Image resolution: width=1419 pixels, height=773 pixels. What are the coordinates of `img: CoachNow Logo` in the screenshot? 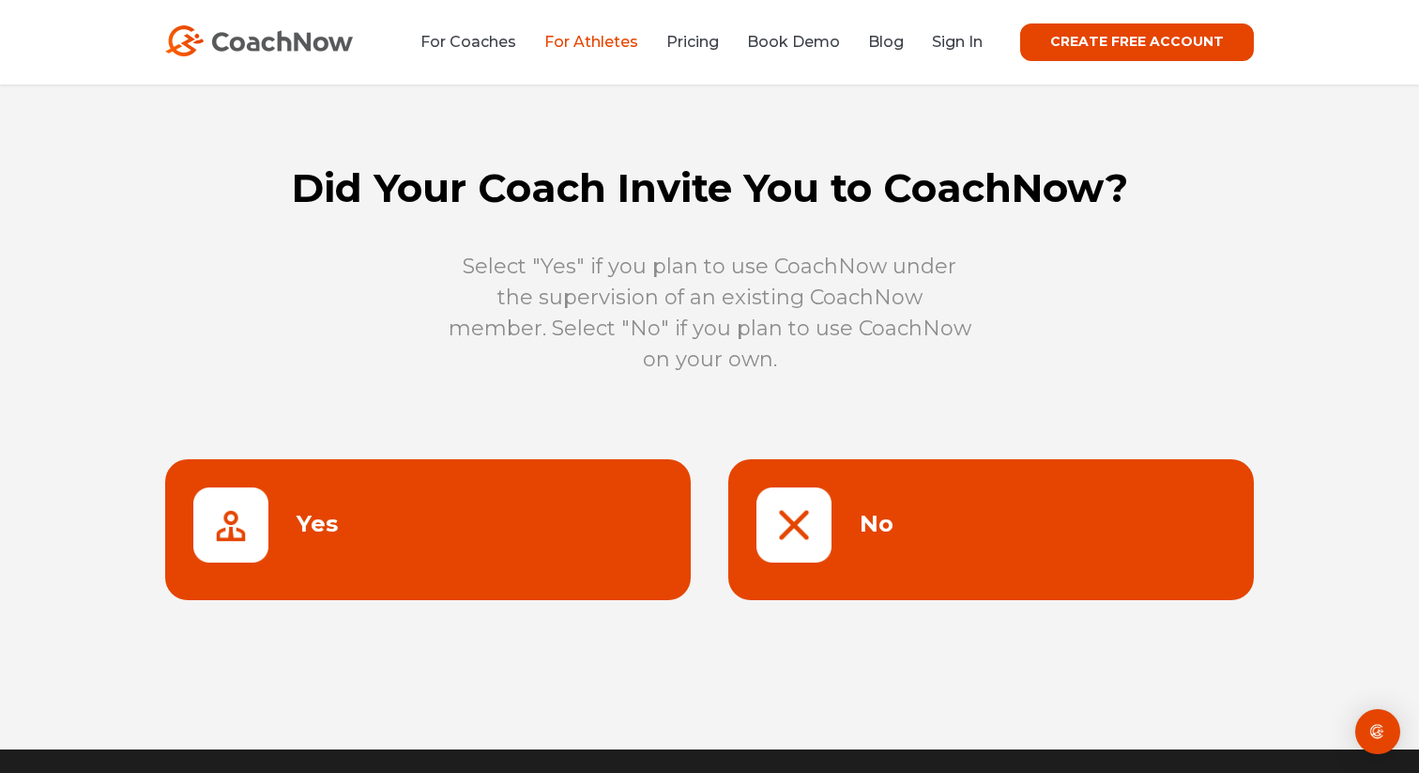 It's located at (259, 40).